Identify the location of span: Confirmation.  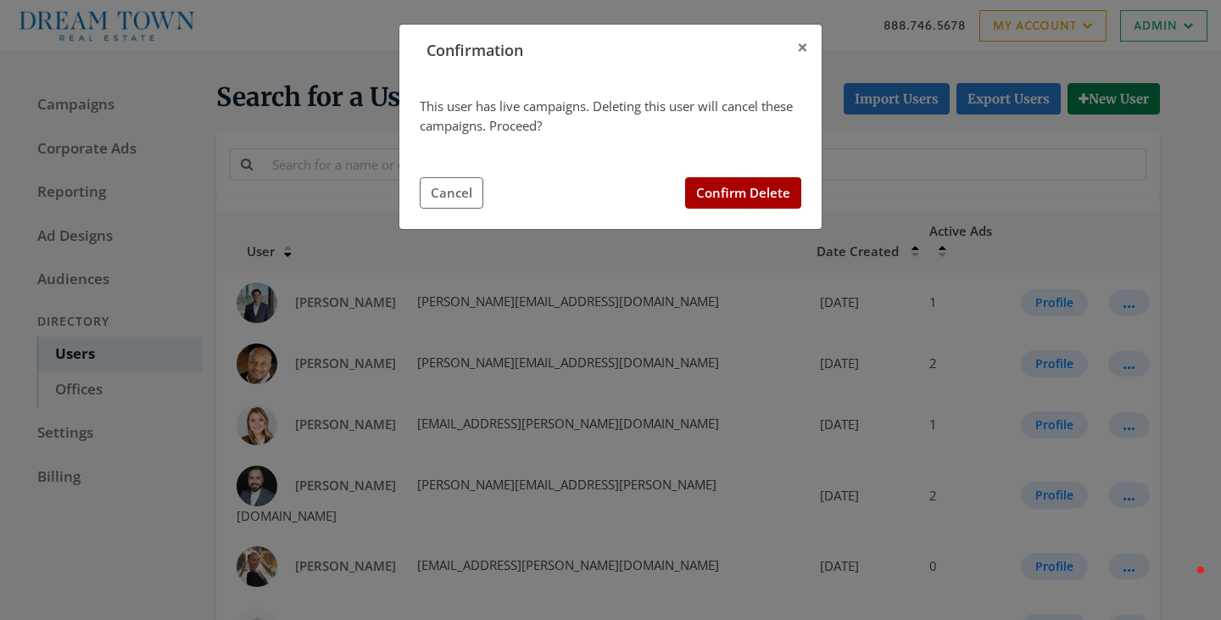
(468, 43).